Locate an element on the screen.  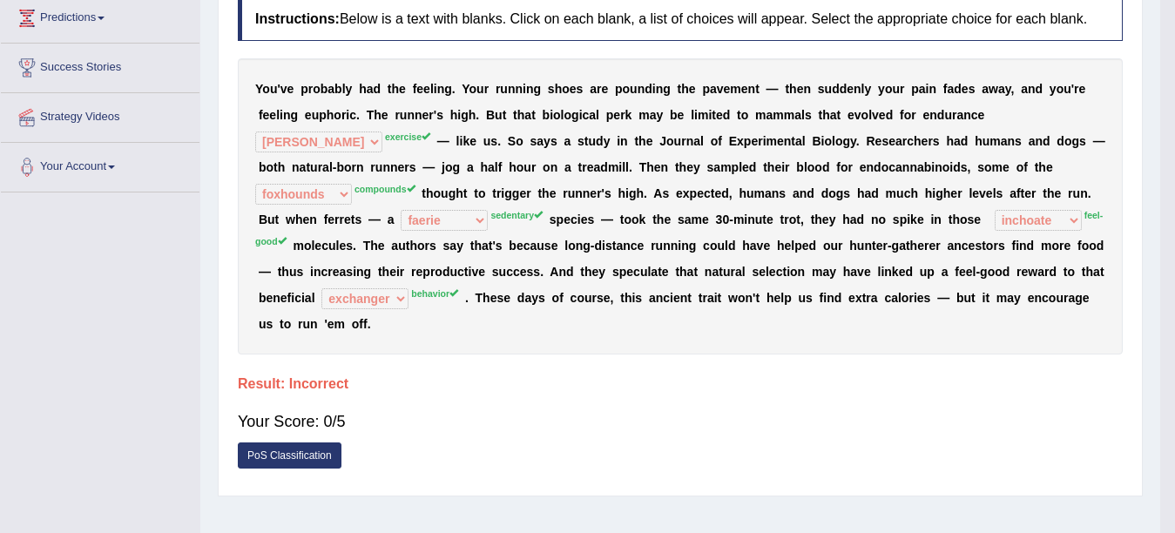
a: Strategy Videos is located at coordinates (100, 115).